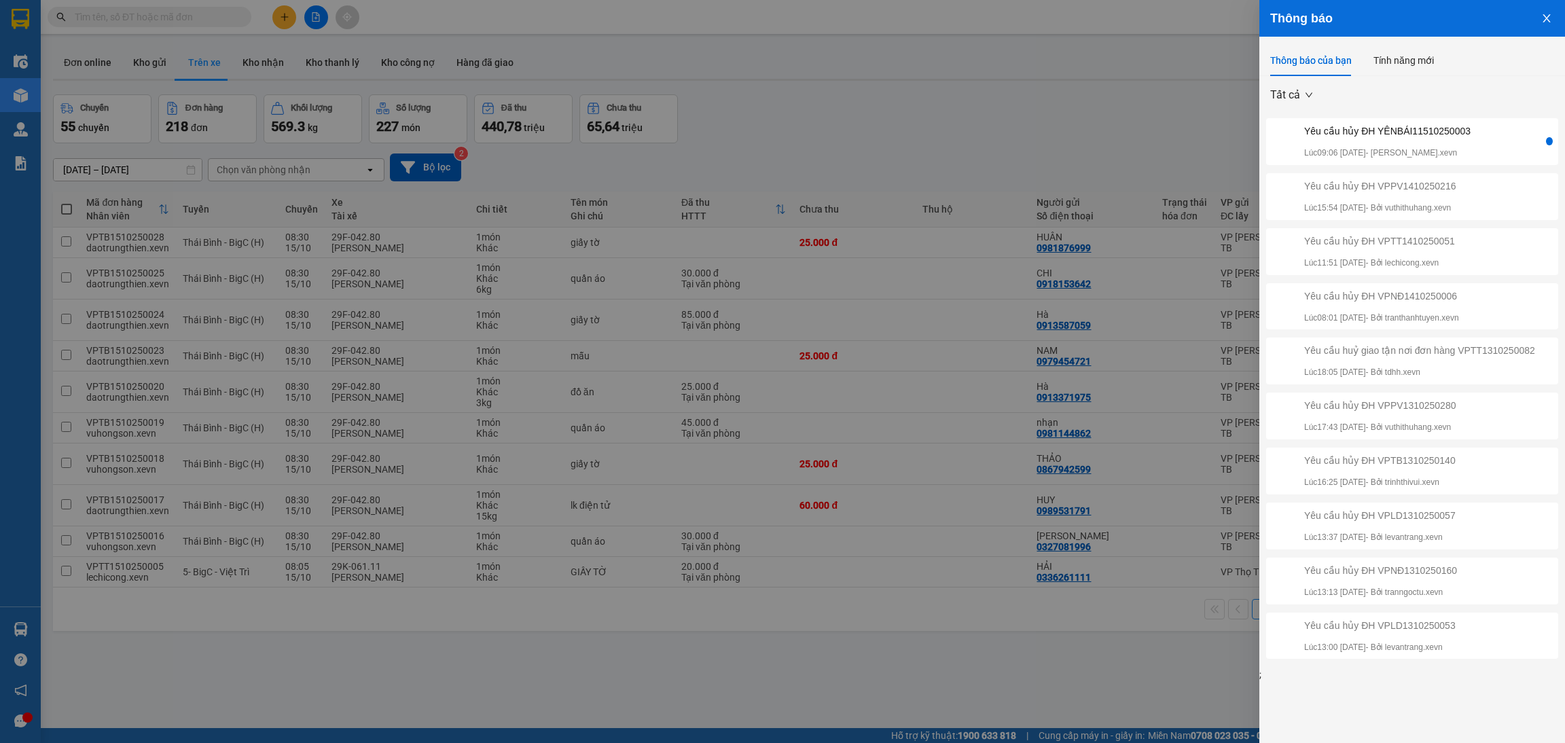 The height and width of the screenshot is (743, 1565). I want to click on div: Yêu cầu hủy ĐH VPPV1410250216, so click(1379, 186).